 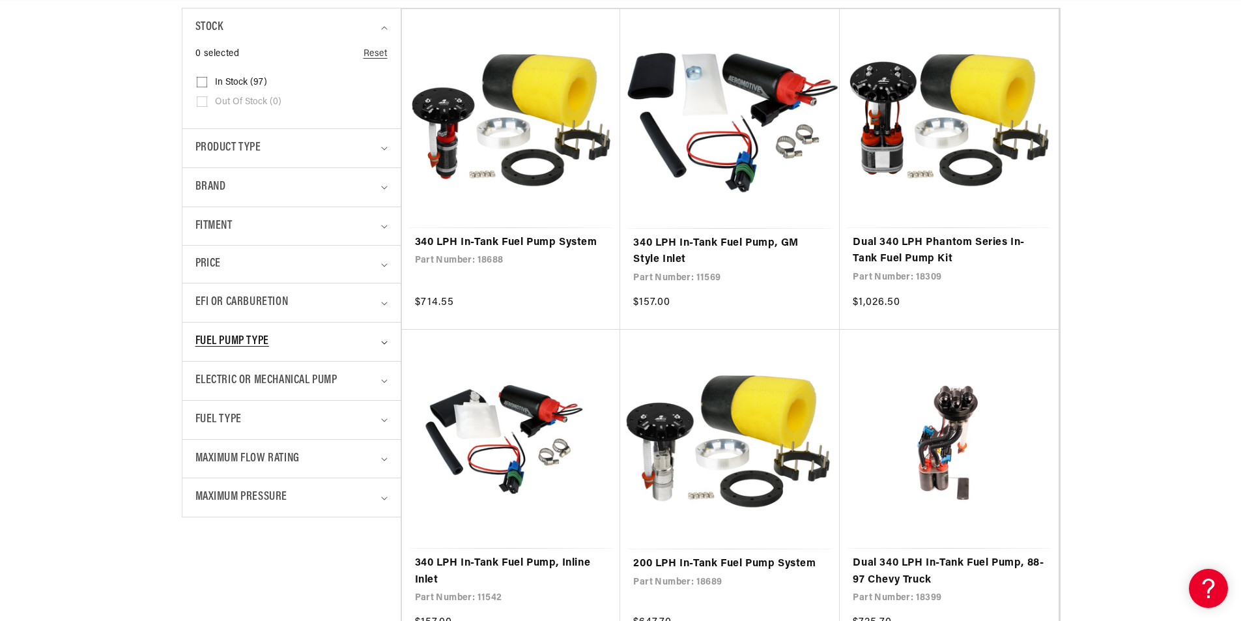 I want to click on span: Product type, so click(x=228, y=148).